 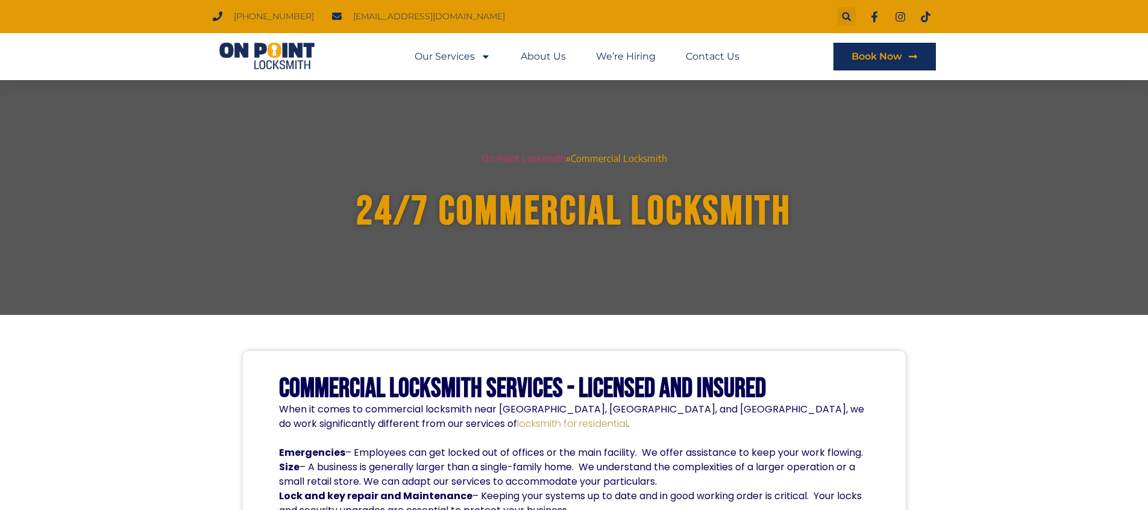 What do you see at coordinates (452, 57) in the screenshot?
I see `a: Our Services` at bounding box center [452, 57].